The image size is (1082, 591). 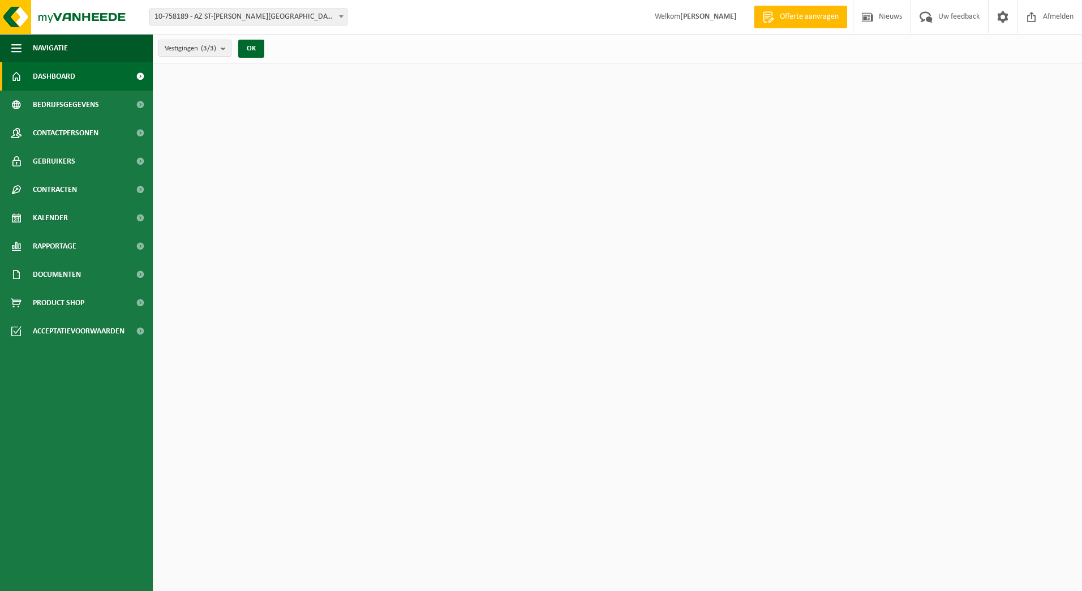 What do you see at coordinates (54, 246) in the screenshot?
I see `span: Rapportage` at bounding box center [54, 246].